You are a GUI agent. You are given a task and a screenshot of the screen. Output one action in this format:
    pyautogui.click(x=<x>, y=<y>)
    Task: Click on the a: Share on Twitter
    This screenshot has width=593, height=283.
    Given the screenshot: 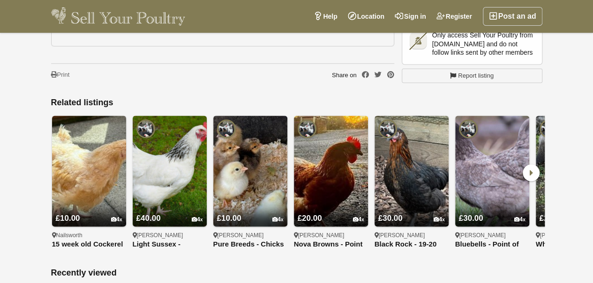 What is the action you would take?
    pyautogui.click(x=378, y=75)
    